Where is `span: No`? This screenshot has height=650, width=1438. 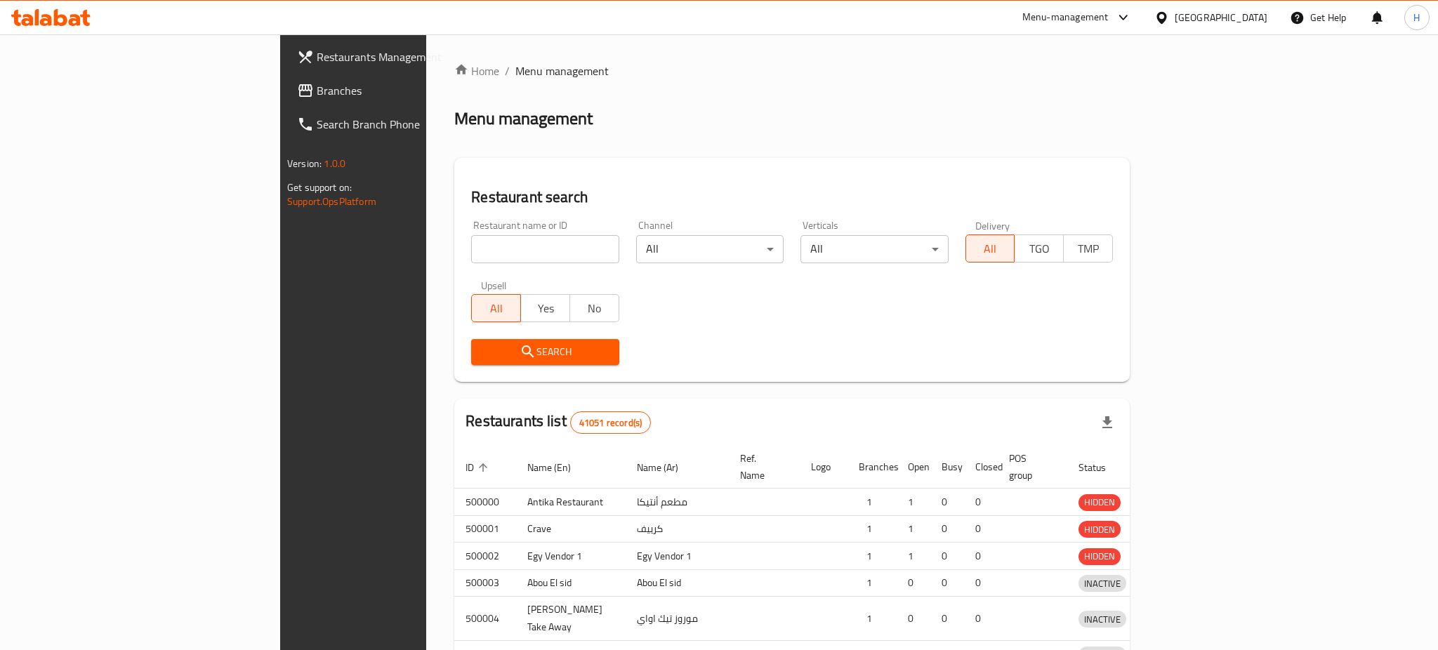
span: No is located at coordinates (595, 308).